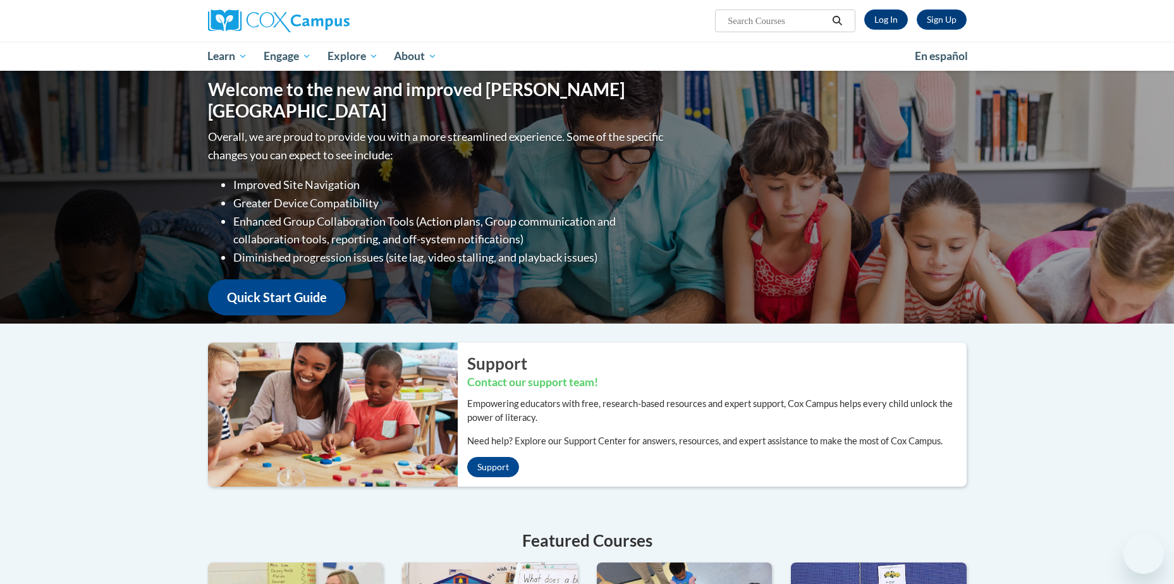 This screenshot has width=1174, height=584. What do you see at coordinates (328, 21) in the screenshot?
I see `a: Cox Campus` at bounding box center [328, 21].